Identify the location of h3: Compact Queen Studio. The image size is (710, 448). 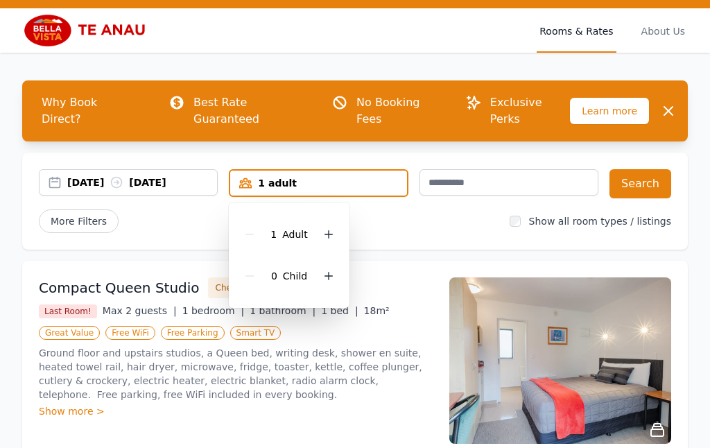
(119, 288).